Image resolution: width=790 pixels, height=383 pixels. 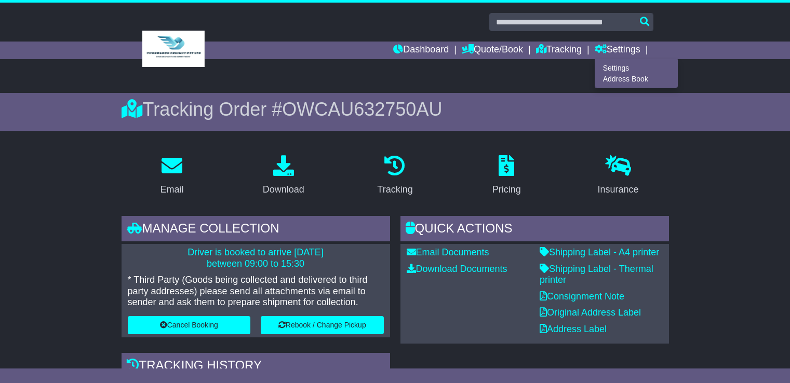 What do you see at coordinates (596, 275) in the screenshot?
I see `a: Shipping Label - Thermal printer` at bounding box center [596, 275].